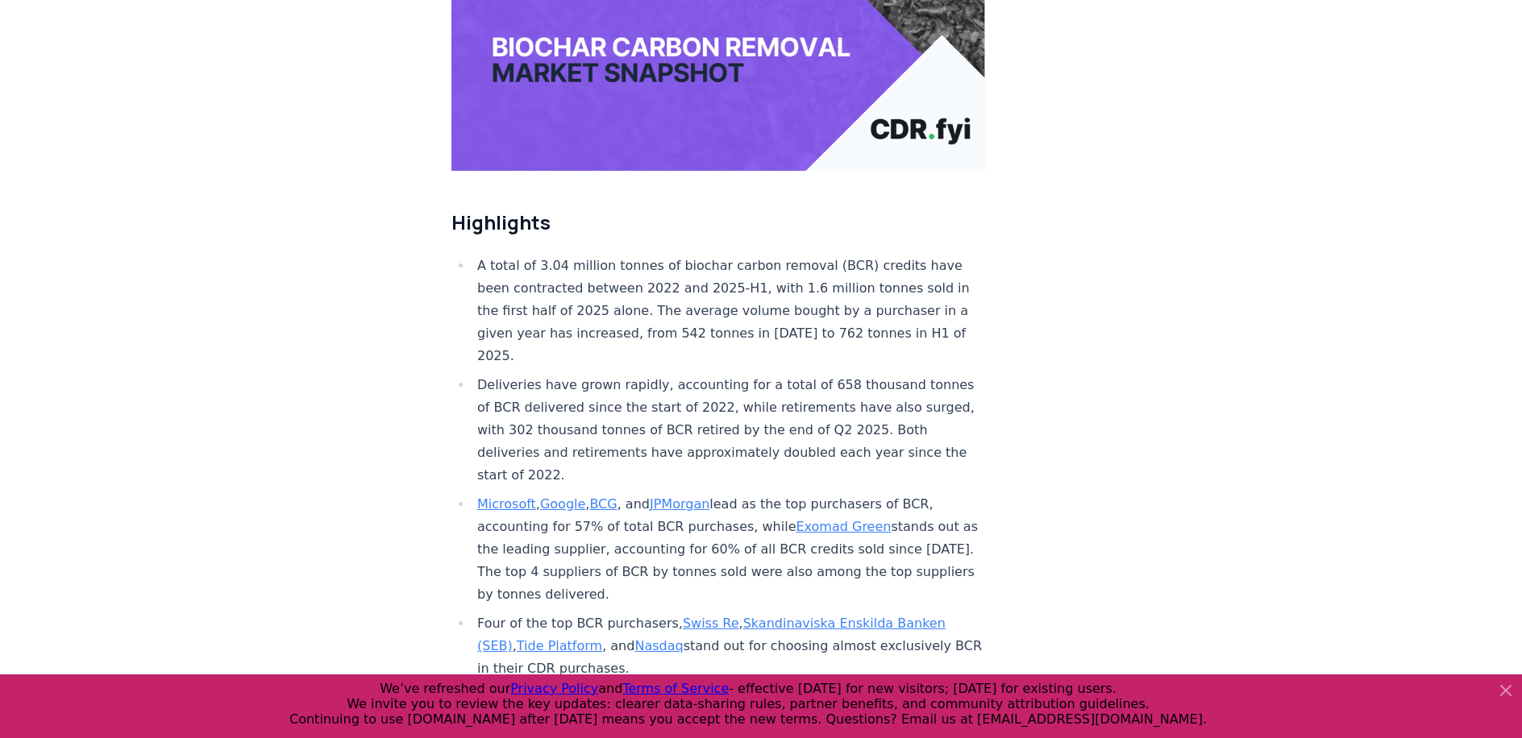 This screenshot has height=738, width=1522. Describe the element at coordinates (711, 623) in the screenshot. I see `a: Swiss Re` at that location.